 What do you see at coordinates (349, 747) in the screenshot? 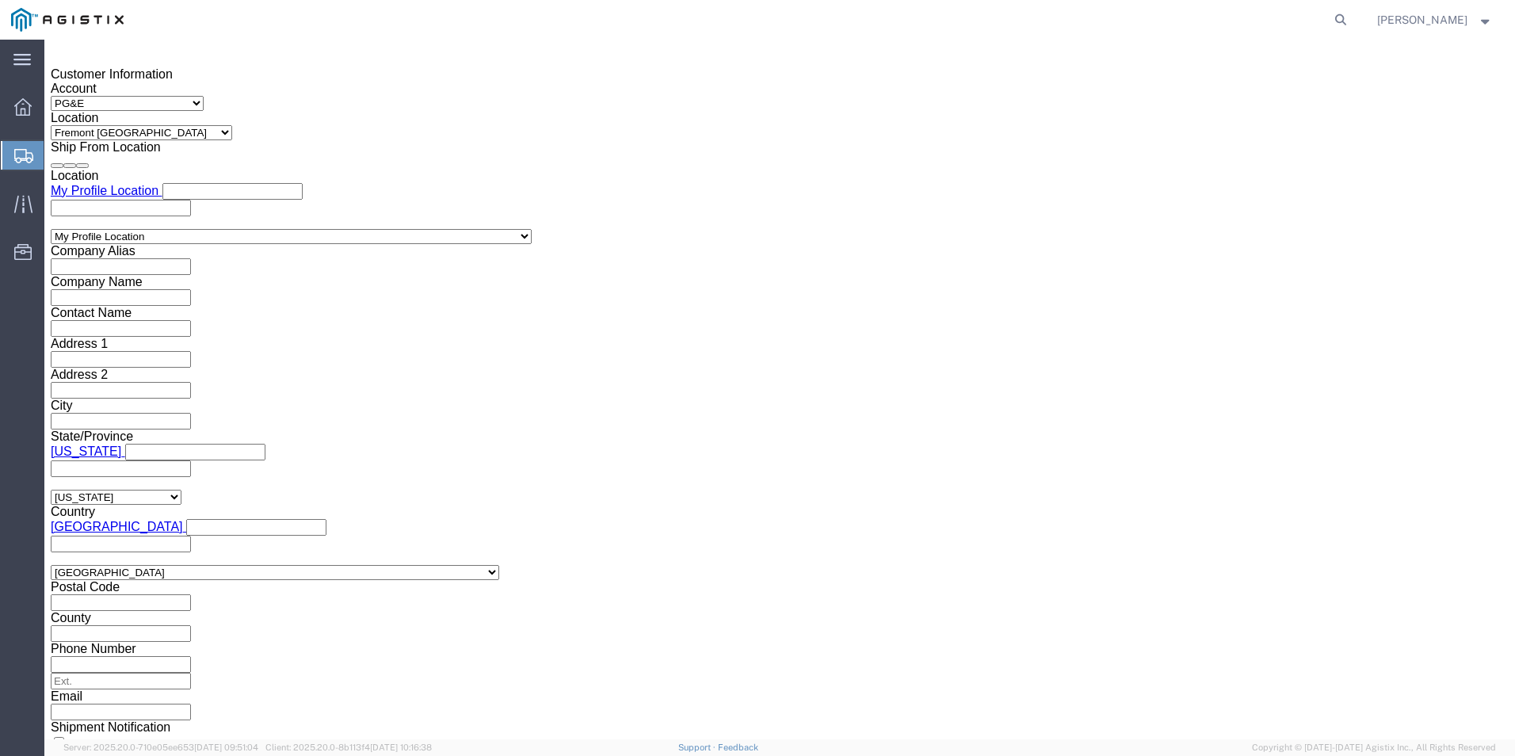
I see `span: Client: 2025.20.0-8b113f4` at bounding box center [349, 747].